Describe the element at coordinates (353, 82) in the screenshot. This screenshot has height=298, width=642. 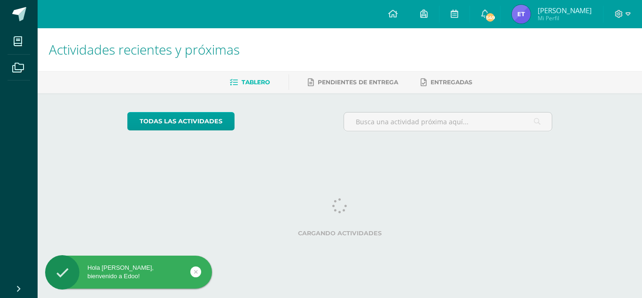
I see `a: Pendientes de entrega` at that location.